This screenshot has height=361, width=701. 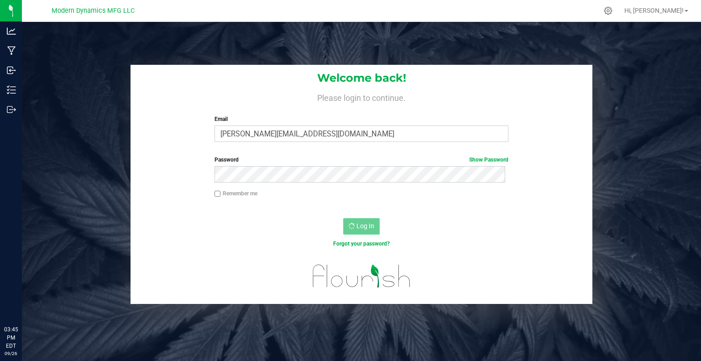 What do you see at coordinates (361, 97) in the screenshot?
I see `h4: Please login to continue.` at bounding box center [361, 97].